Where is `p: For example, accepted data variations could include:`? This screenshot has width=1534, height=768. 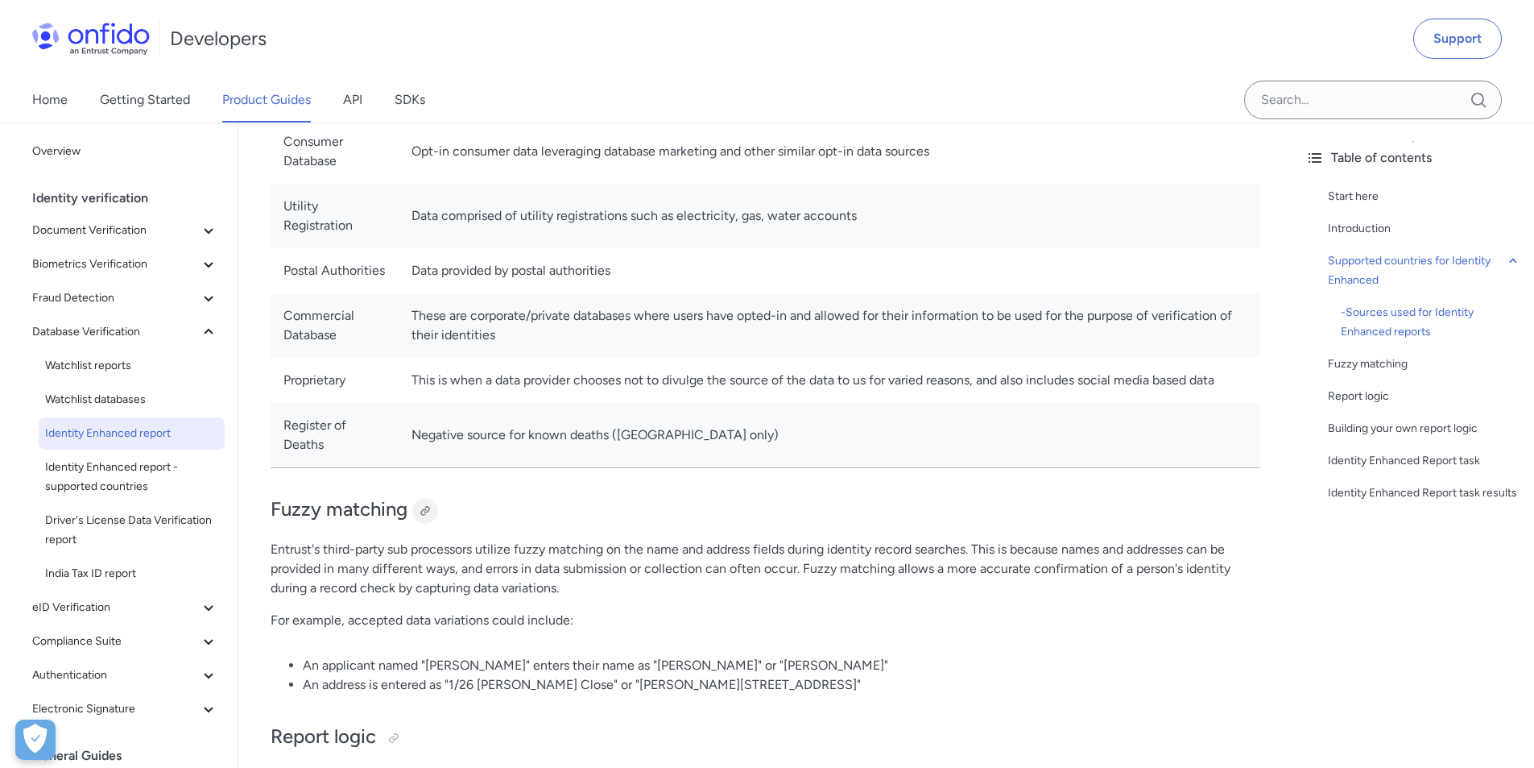
p: For example, accepted data variations could include: is located at coordinates (765, 620).